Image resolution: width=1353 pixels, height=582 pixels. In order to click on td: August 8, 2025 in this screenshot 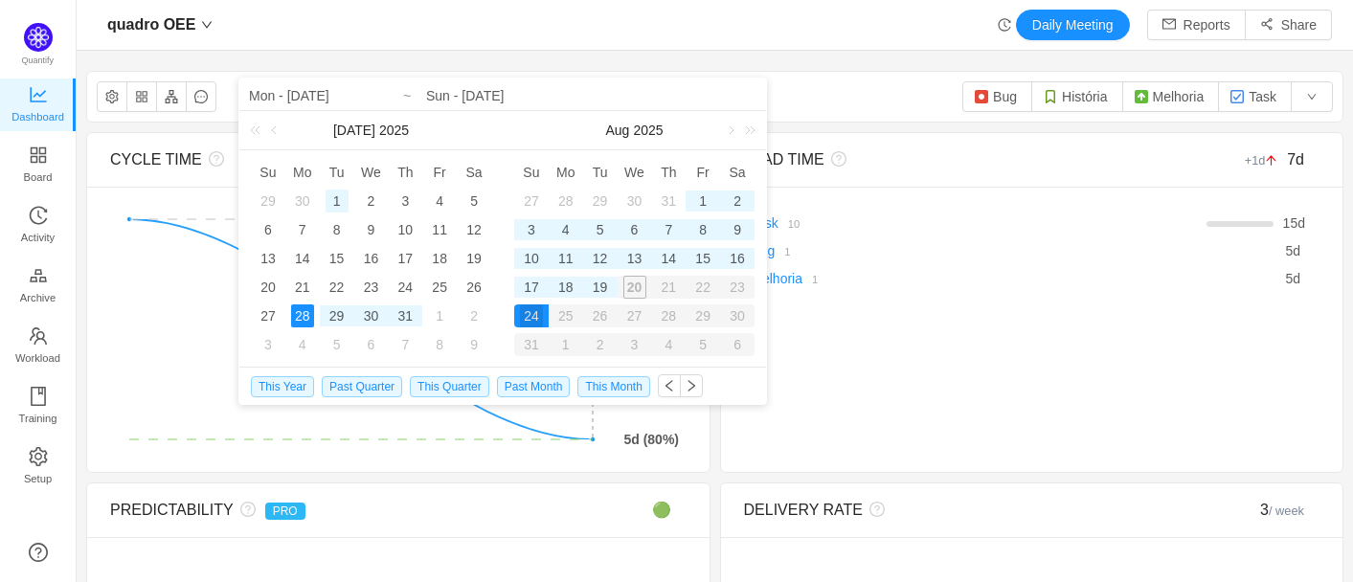, I will do `click(703, 230)`.